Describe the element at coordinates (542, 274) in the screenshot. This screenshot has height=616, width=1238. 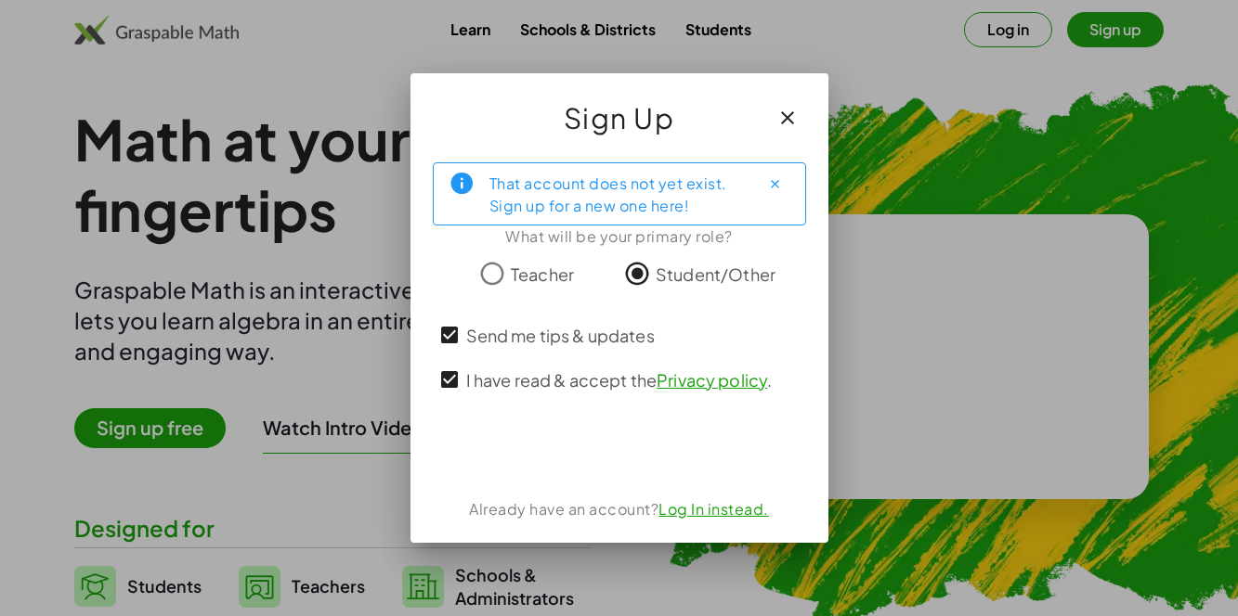
I see `span: Teacher` at that location.